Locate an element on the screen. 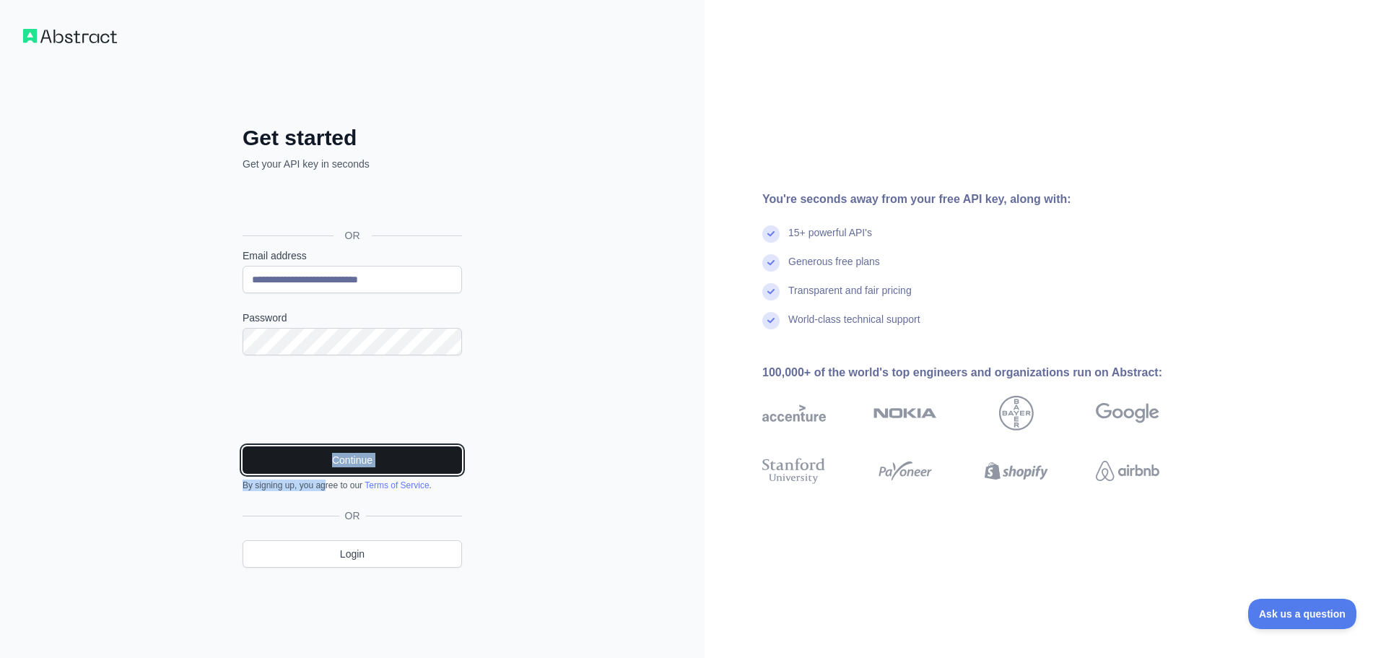 This screenshot has width=1386, height=658. img: accenture is located at coordinates (794, 413).